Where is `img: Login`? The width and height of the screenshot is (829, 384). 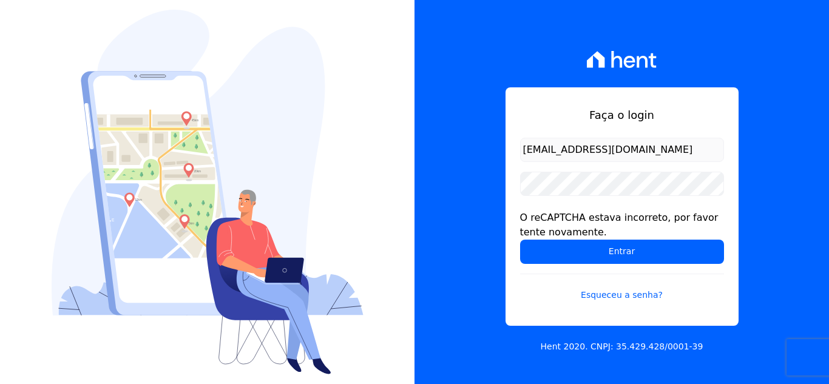 img: Login is located at coordinates (208, 192).